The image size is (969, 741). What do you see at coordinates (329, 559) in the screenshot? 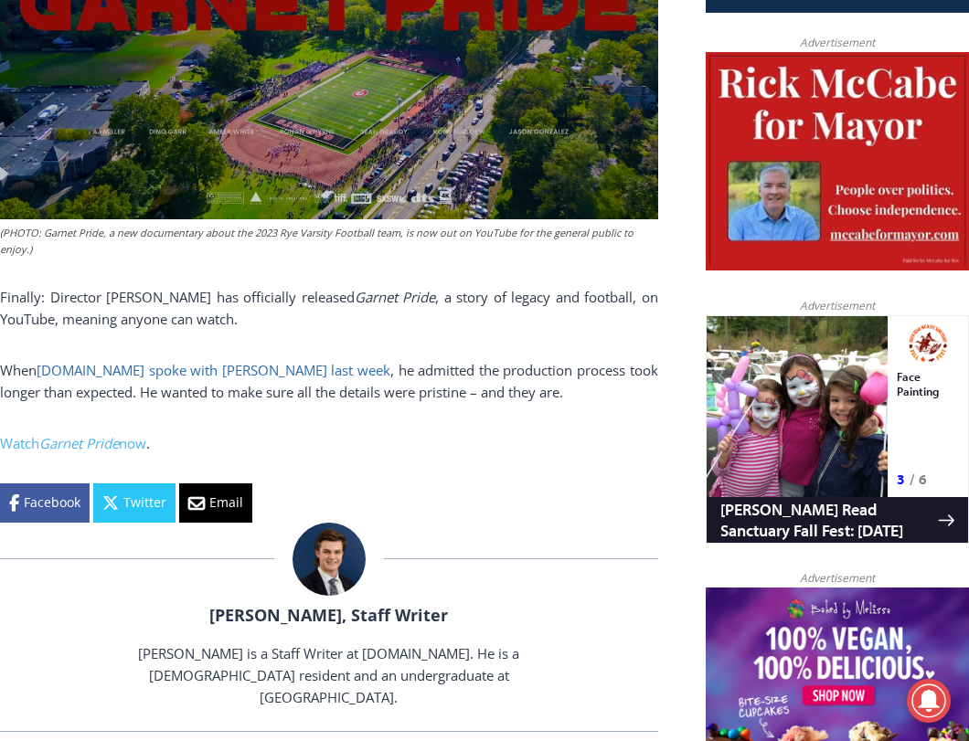
I see `img: Charlie Morris headshot PROFESSIONAL HEADSHOT` at bounding box center [329, 559].